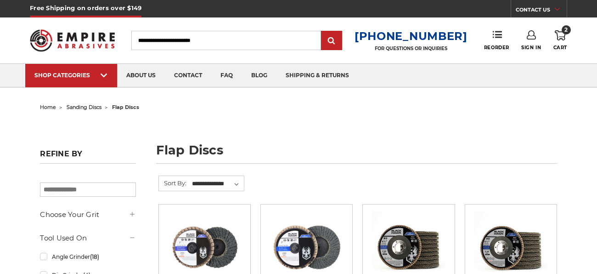  I want to click on h5: Choose Your Grit, so click(88, 214).